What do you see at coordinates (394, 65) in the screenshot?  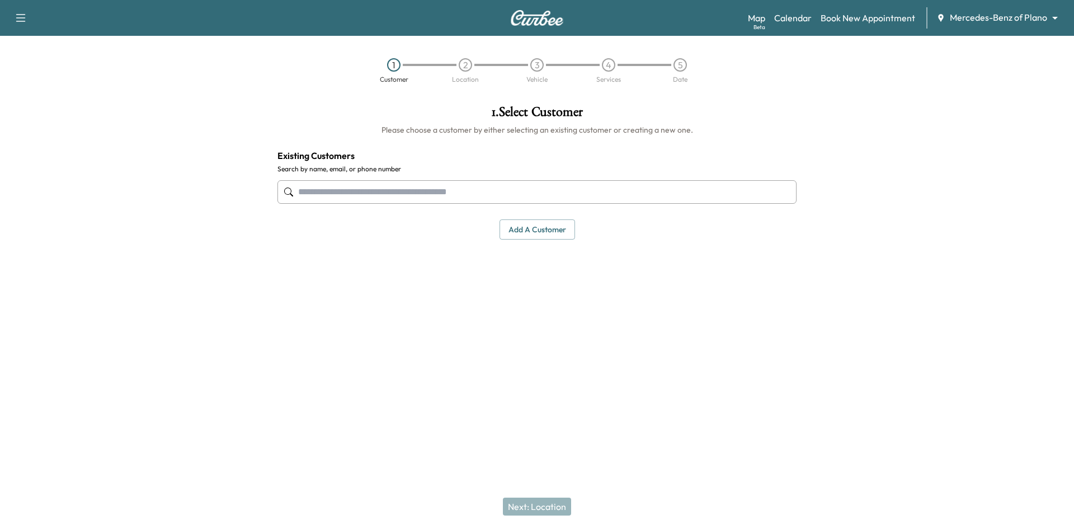 I see `div: 1` at bounding box center [394, 65].